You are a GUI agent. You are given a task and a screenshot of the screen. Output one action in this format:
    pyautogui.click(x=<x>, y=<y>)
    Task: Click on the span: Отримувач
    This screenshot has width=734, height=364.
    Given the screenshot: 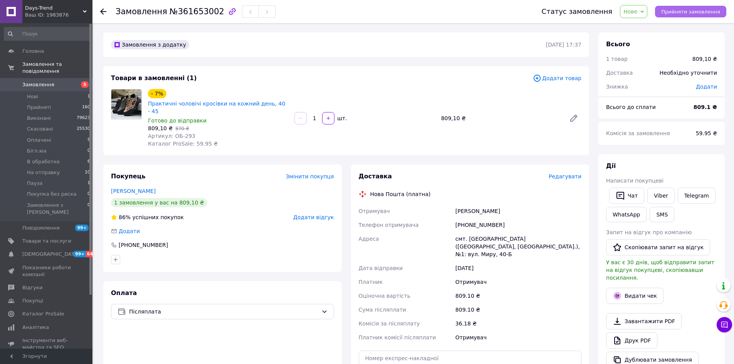 What is the action you would take?
    pyautogui.click(x=374, y=211)
    